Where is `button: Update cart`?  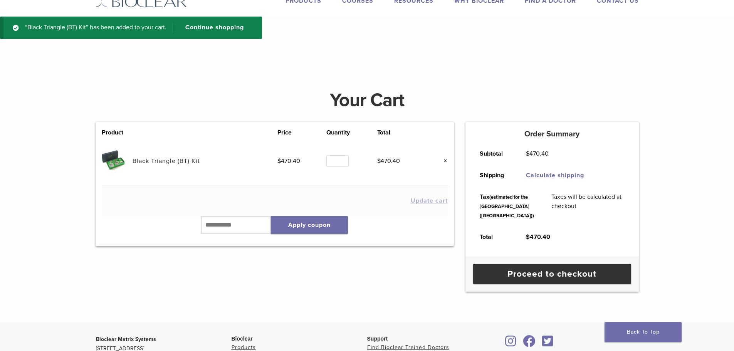
button: Update cart is located at coordinates (429, 201).